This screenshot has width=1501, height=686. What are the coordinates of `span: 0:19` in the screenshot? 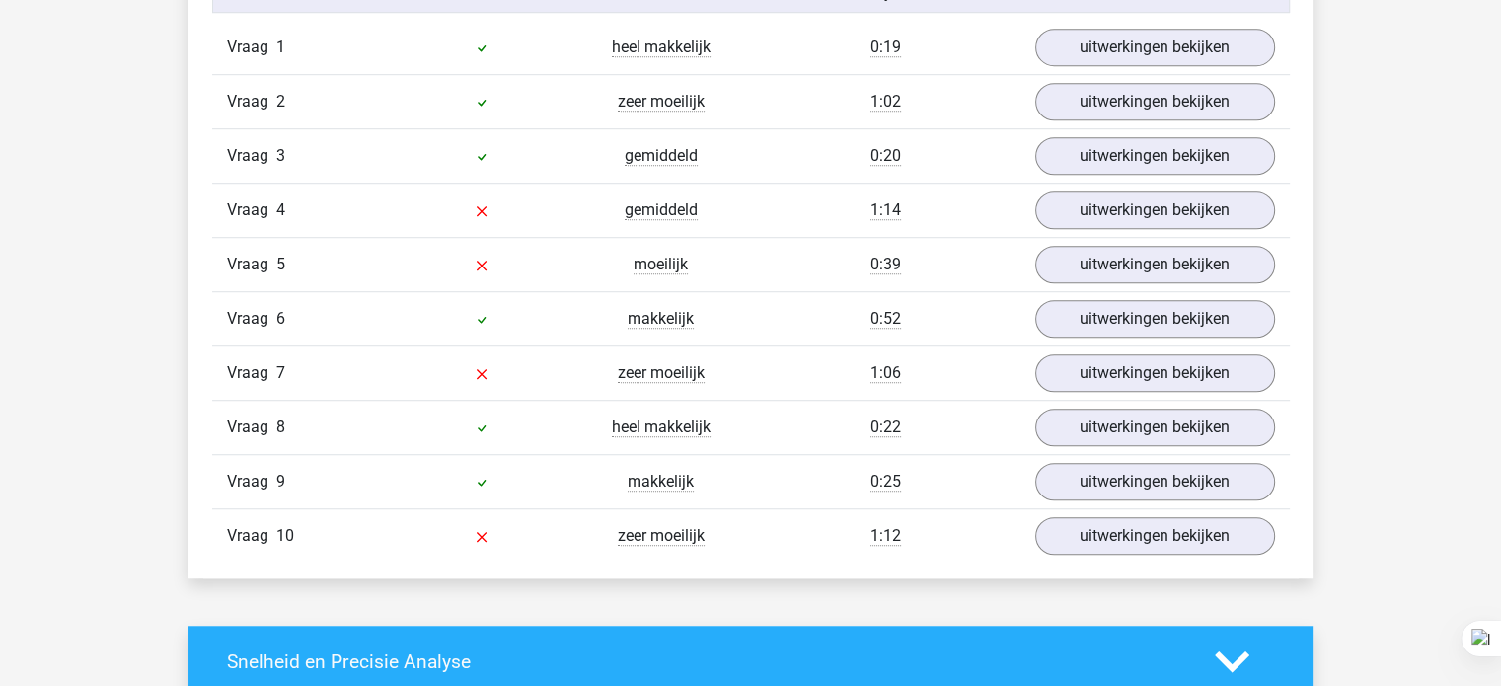 It's located at (885, 47).